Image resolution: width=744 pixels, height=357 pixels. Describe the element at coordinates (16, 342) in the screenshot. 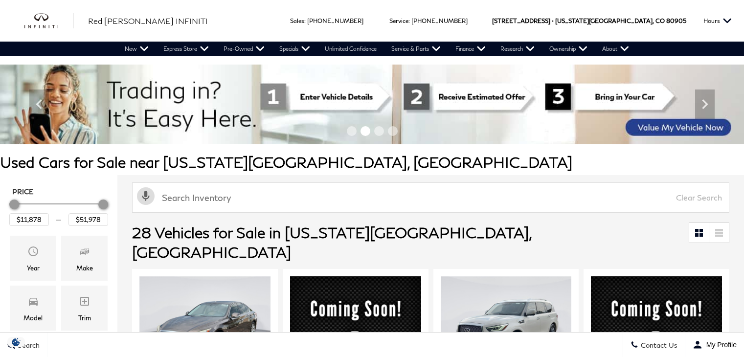

I see `img: Opt-Out Icon` at that location.